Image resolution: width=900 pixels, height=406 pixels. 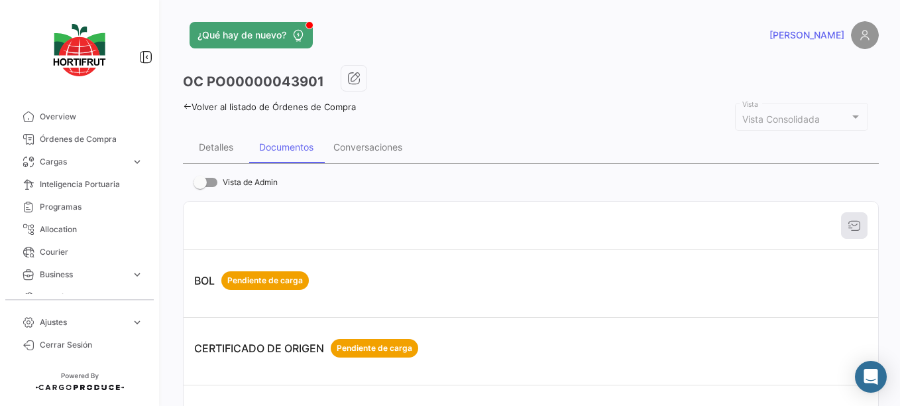 What do you see at coordinates (91, 229) in the screenshot?
I see `span: Allocation` at bounding box center [91, 229].